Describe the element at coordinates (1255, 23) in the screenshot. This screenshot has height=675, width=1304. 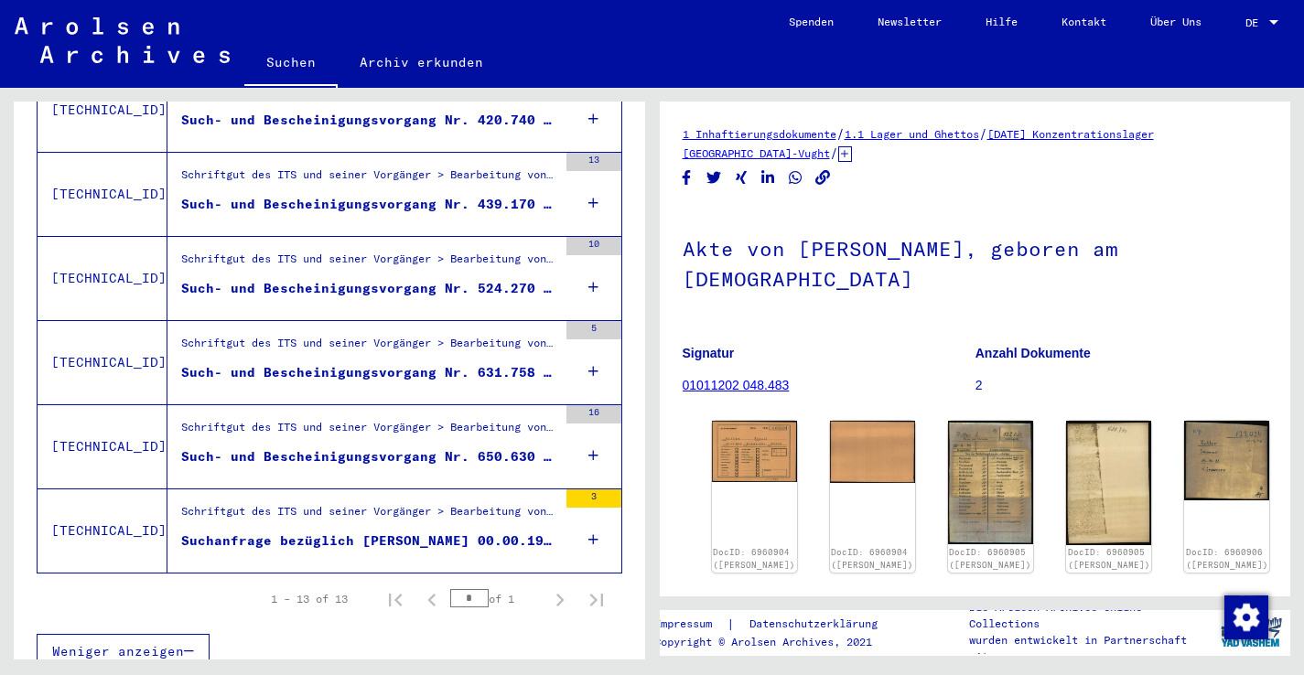
I see `span: DE` at that location.